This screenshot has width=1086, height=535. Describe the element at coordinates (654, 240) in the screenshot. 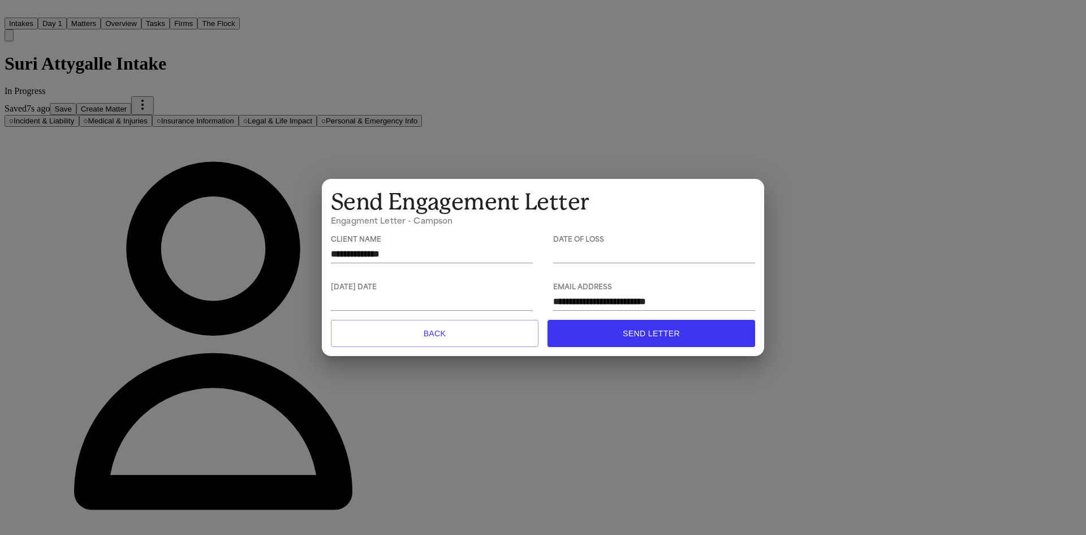

I see `span: Date of Loss` at that location.